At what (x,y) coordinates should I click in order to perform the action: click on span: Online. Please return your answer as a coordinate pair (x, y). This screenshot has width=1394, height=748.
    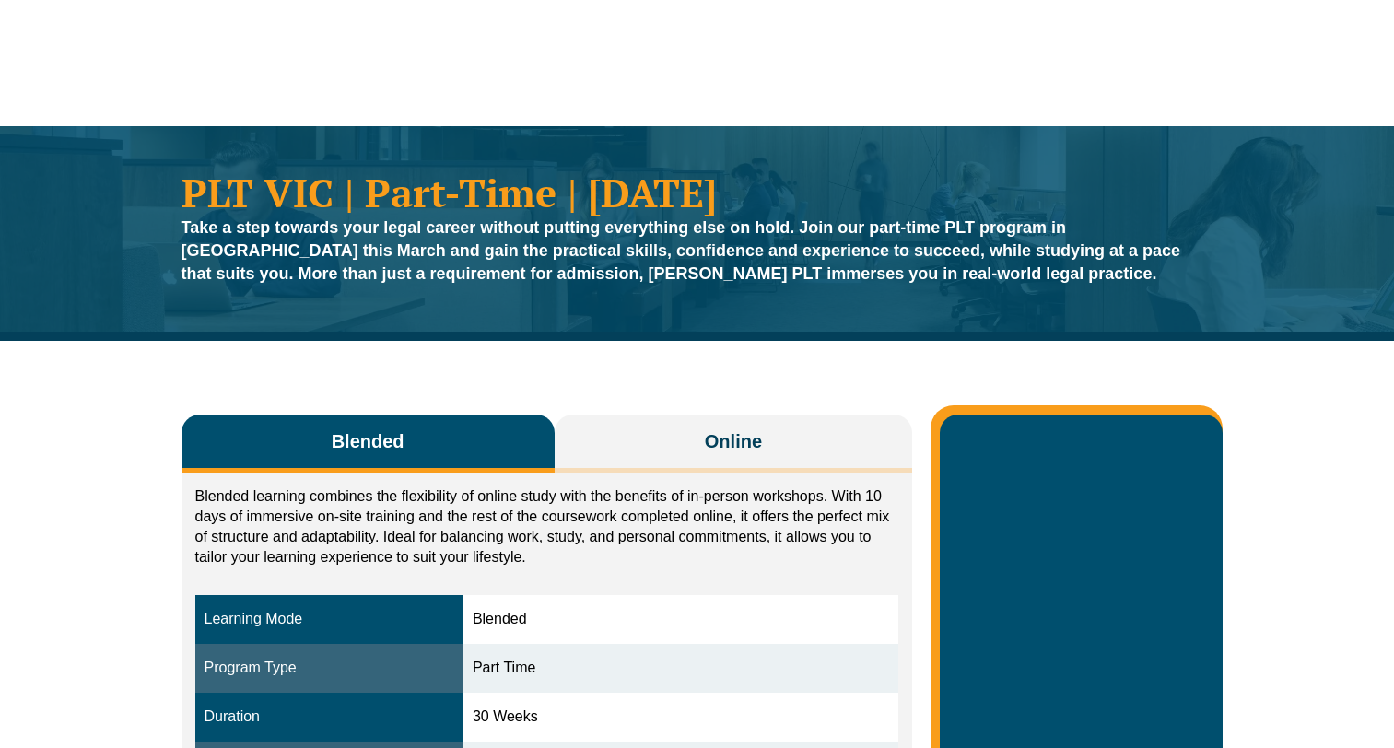
    Looking at the image, I should click on (733, 441).